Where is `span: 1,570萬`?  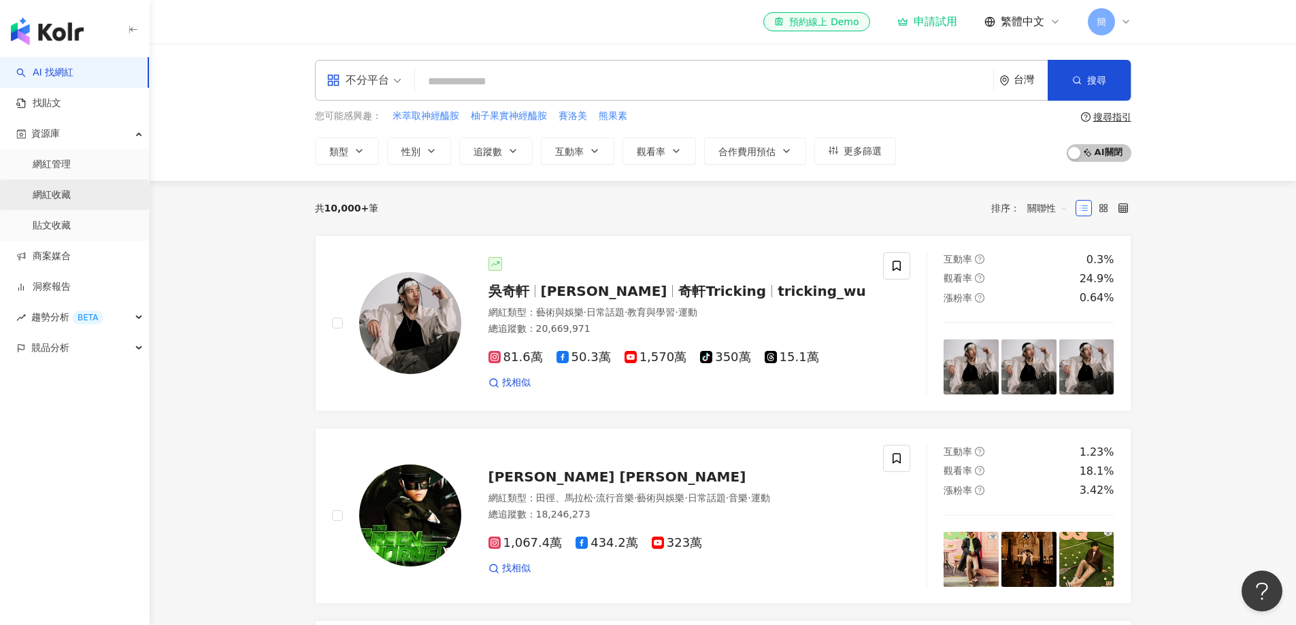
span: 1,570萬 is located at coordinates (656, 357).